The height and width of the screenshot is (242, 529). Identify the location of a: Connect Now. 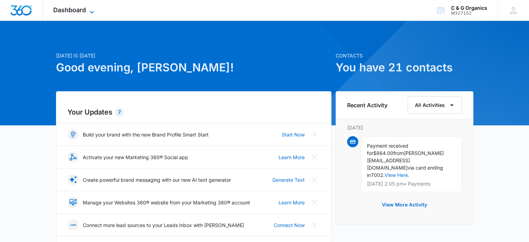
(289, 225).